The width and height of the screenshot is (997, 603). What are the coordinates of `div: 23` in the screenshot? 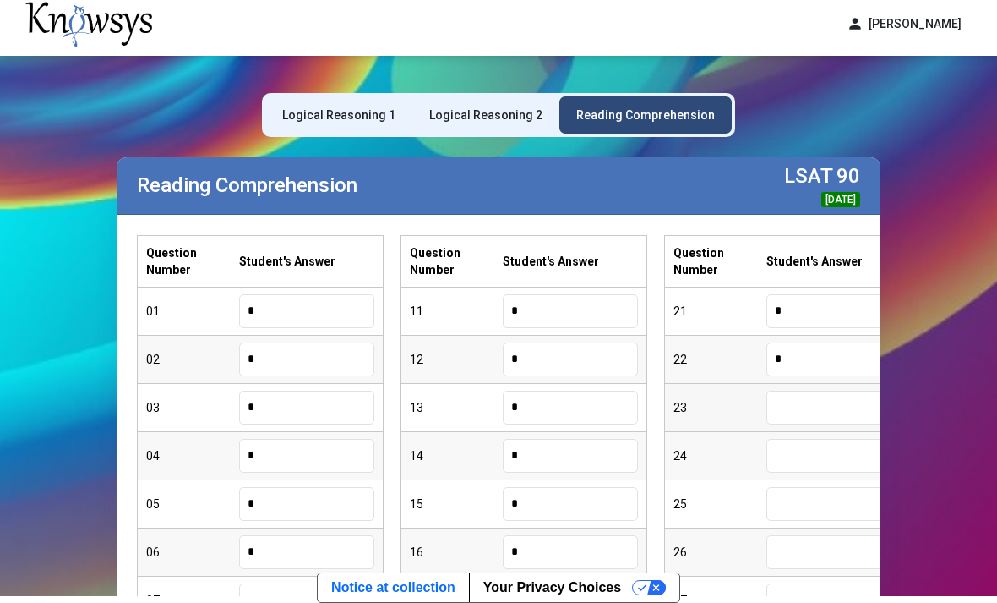 It's located at (720, 407).